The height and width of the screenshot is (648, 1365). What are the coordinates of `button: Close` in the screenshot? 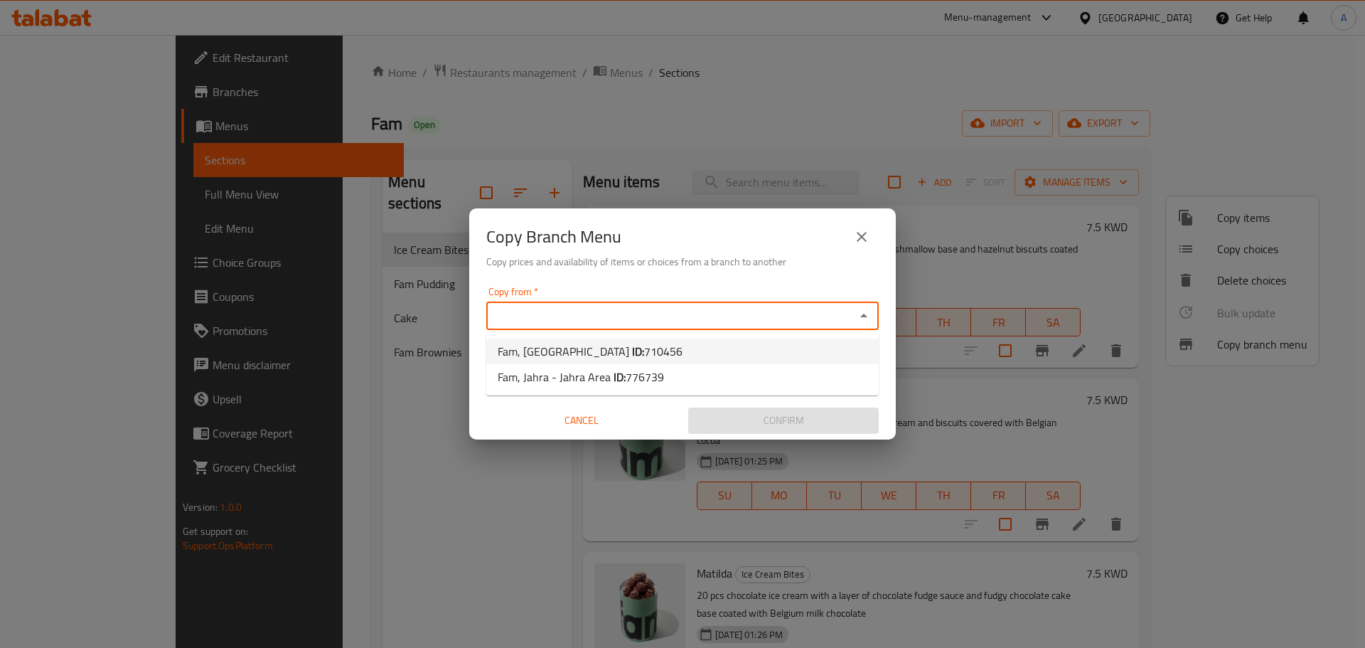 It's located at (864, 316).